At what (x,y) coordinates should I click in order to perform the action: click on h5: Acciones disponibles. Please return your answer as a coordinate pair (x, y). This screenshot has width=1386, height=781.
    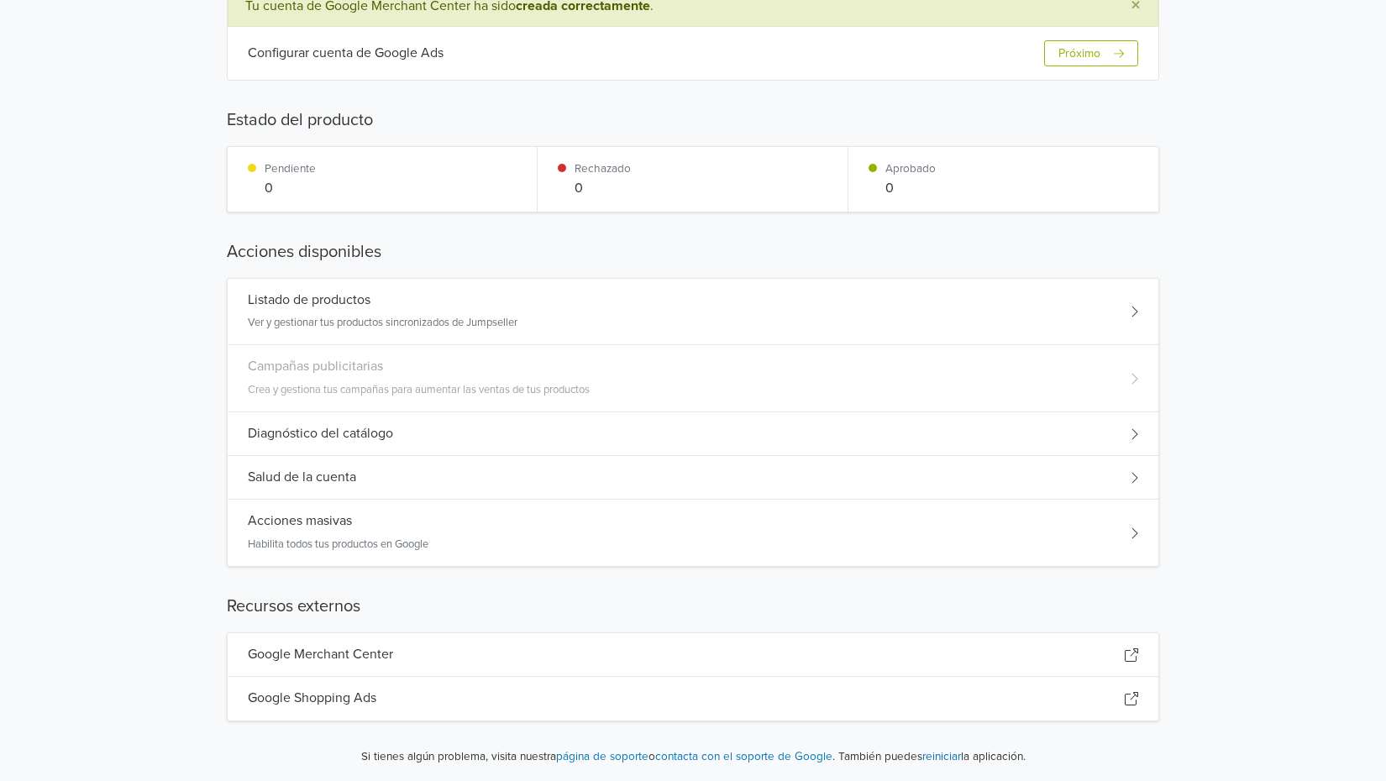
    Looking at the image, I should click on (693, 252).